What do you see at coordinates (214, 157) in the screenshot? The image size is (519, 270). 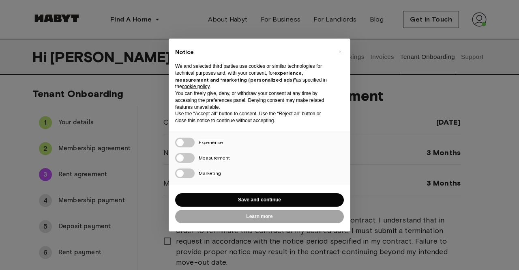 I see `span: Measurement` at bounding box center [214, 157].